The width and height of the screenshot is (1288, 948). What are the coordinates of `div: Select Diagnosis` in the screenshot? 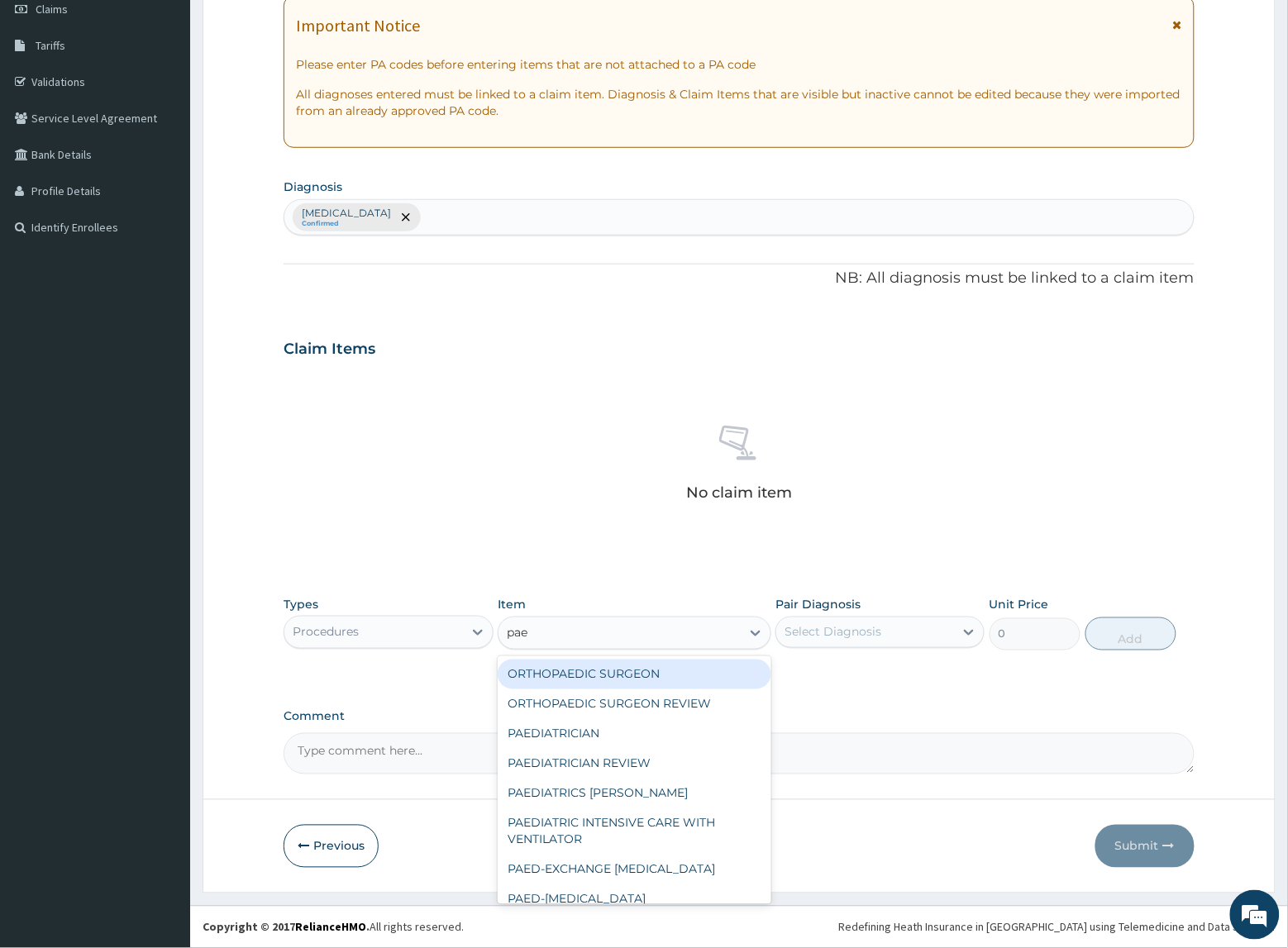 It's located at (832, 632).